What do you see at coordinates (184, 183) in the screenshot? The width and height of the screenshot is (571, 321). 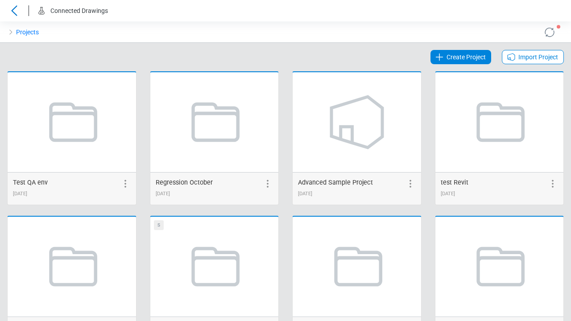 I see `div: Regression October` at bounding box center [184, 183].